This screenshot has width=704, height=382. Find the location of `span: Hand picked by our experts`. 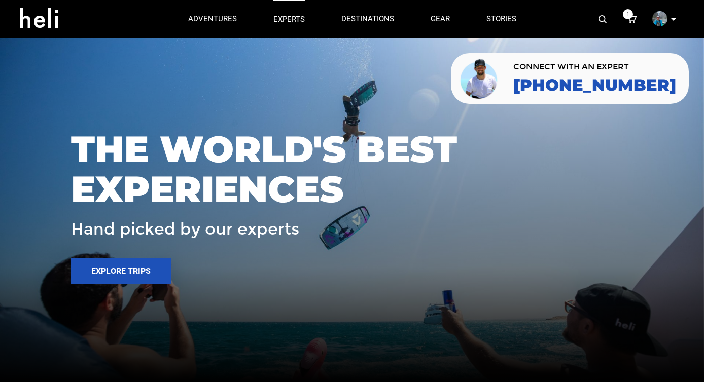

span: Hand picked by our experts is located at coordinates (185, 229).